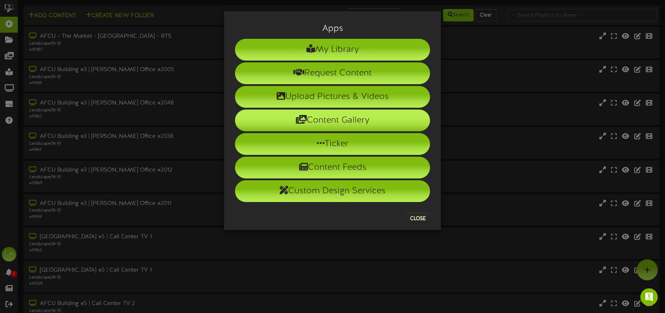 The height and width of the screenshot is (313, 665). Describe the element at coordinates (649, 297) in the screenshot. I see `div: Open Intercom Messenger` at that location.